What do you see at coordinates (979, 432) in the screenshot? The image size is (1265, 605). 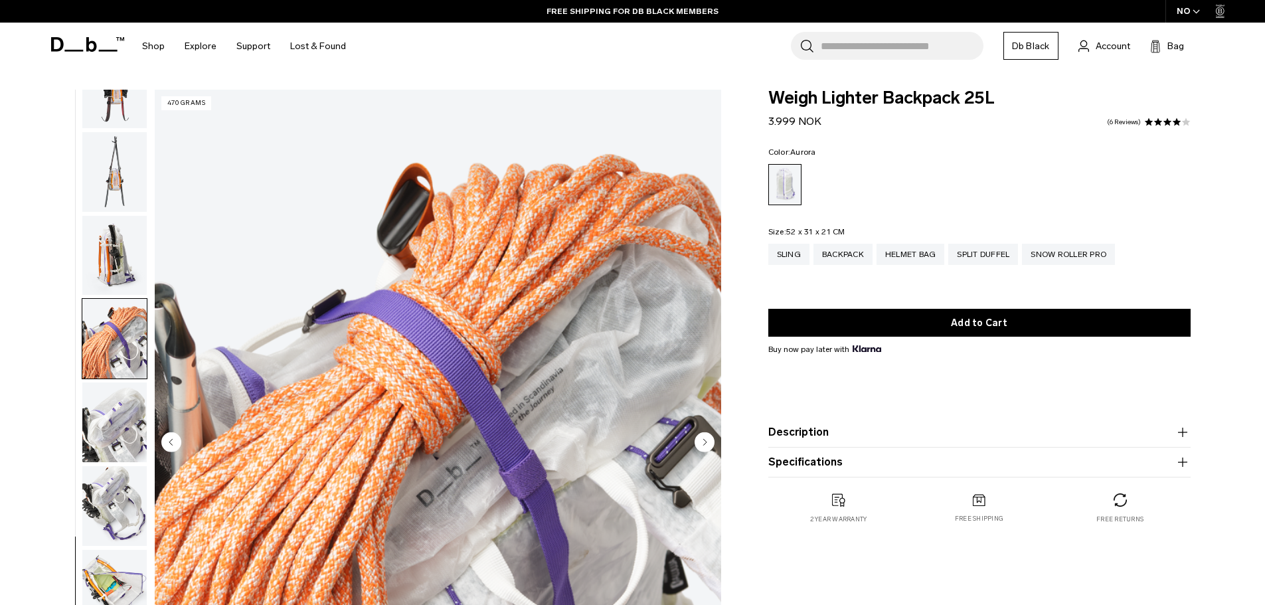 I see `button: Description` at bounding box center [979, 432].